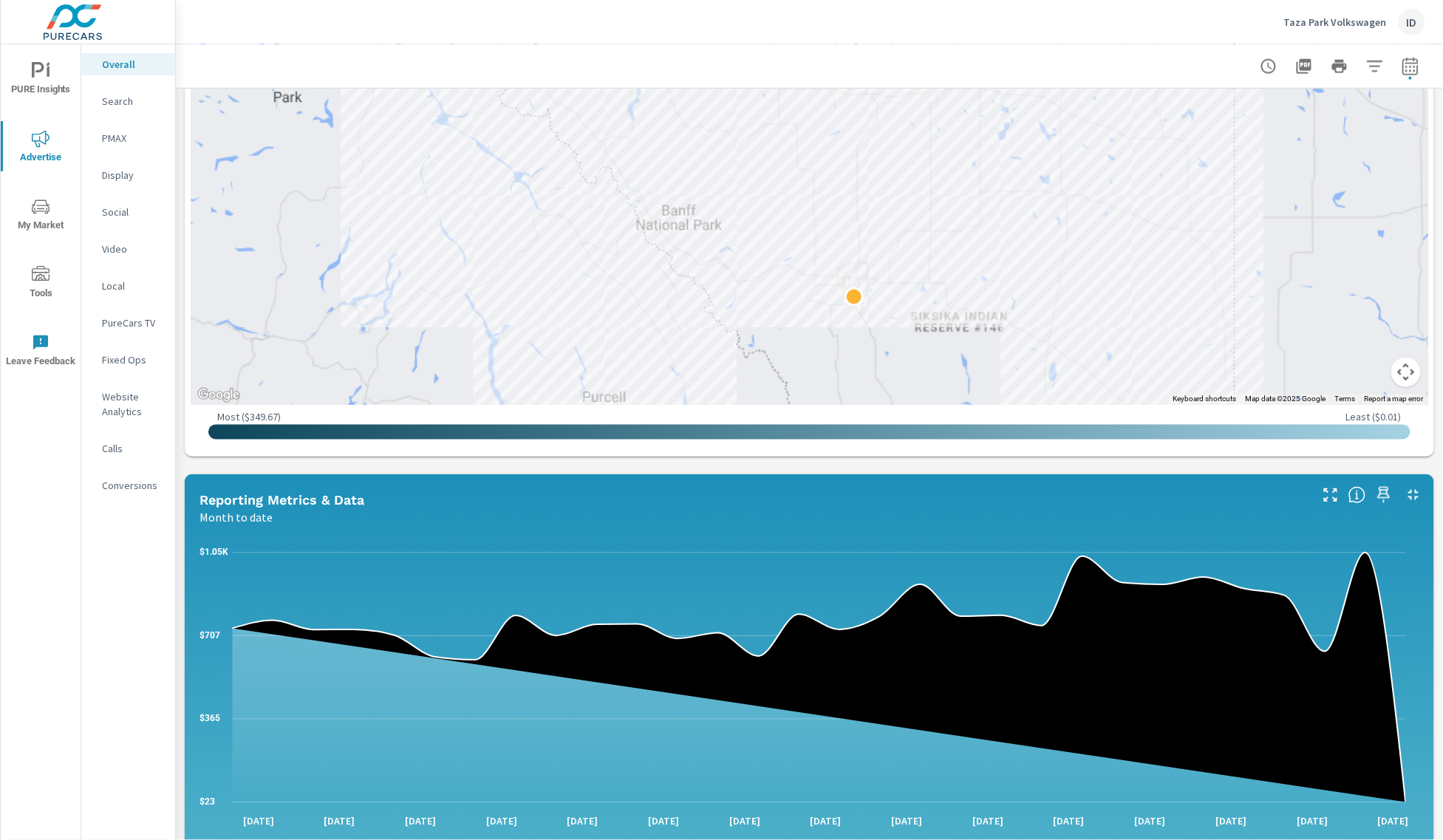  What do you see at coordinates (1331, 495) in the screenshot?
I see `button: Make Fullscreen` at bounding box center [1331, 495].